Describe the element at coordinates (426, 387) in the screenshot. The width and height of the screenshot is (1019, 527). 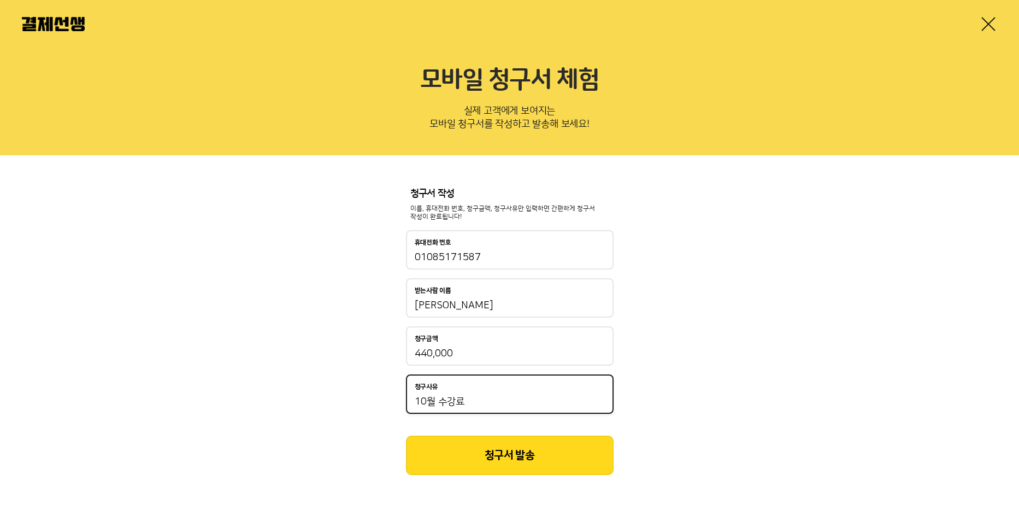
I see `p: 청구사유` at that location.